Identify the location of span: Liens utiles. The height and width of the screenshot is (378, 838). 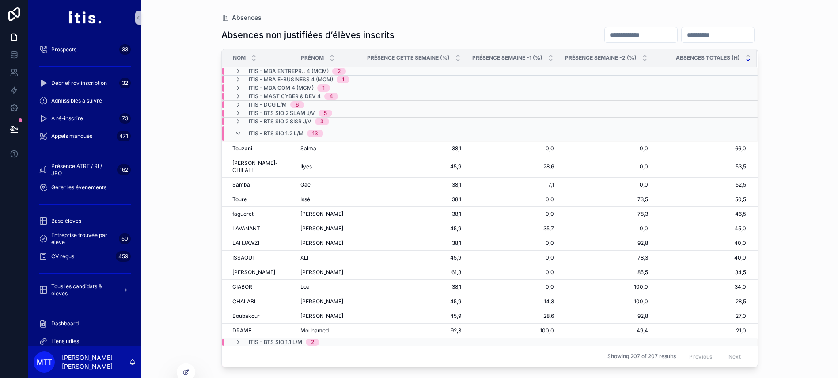
(65, 341).